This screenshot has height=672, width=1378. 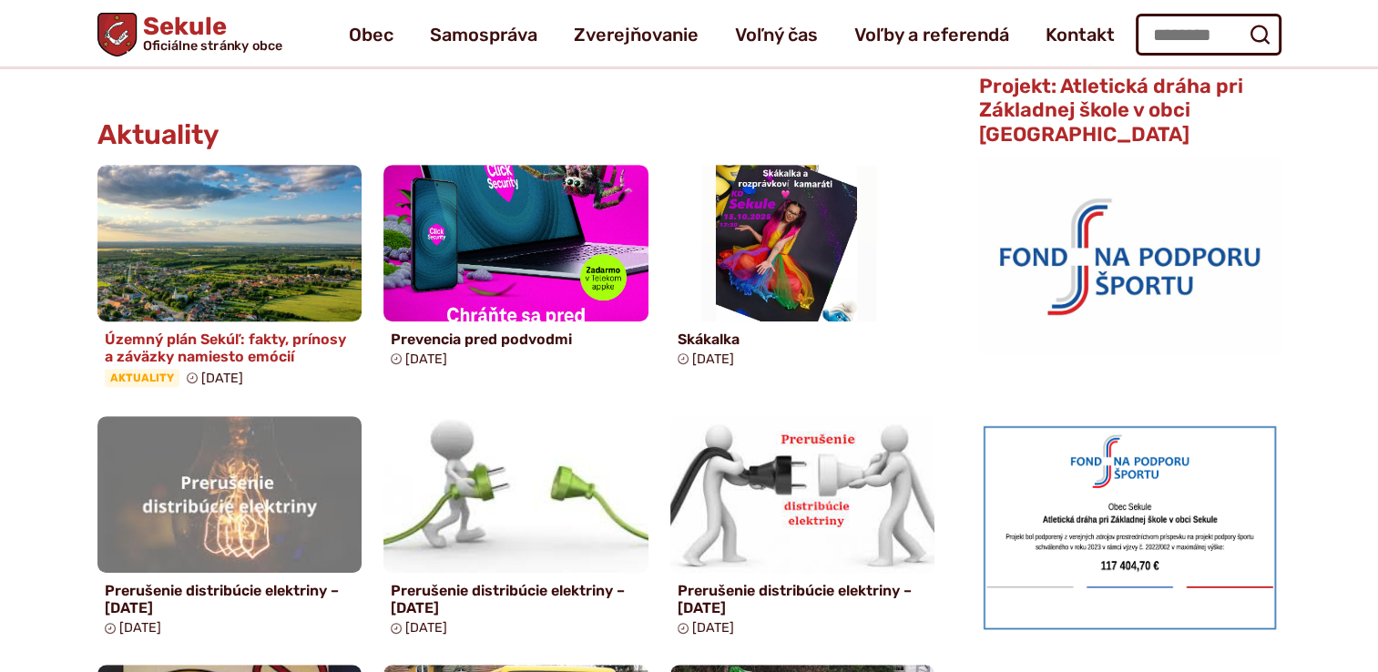 What do you see at coordinates (484, 35) in the screenshot?
I see `span: Samospráva` at bounding box center [484, 35].